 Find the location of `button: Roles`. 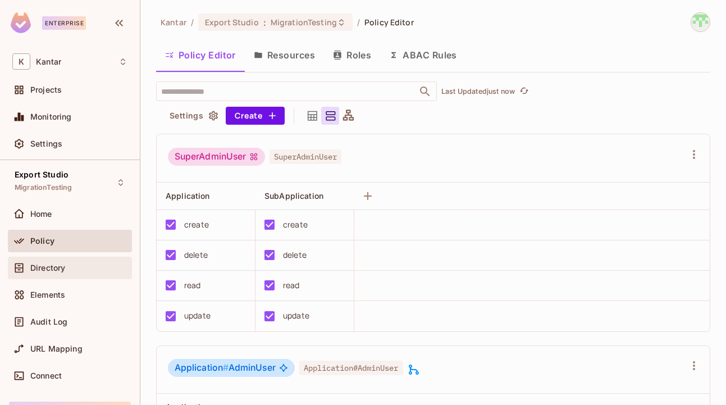

button: Roles is located at coordinates (352, 55).